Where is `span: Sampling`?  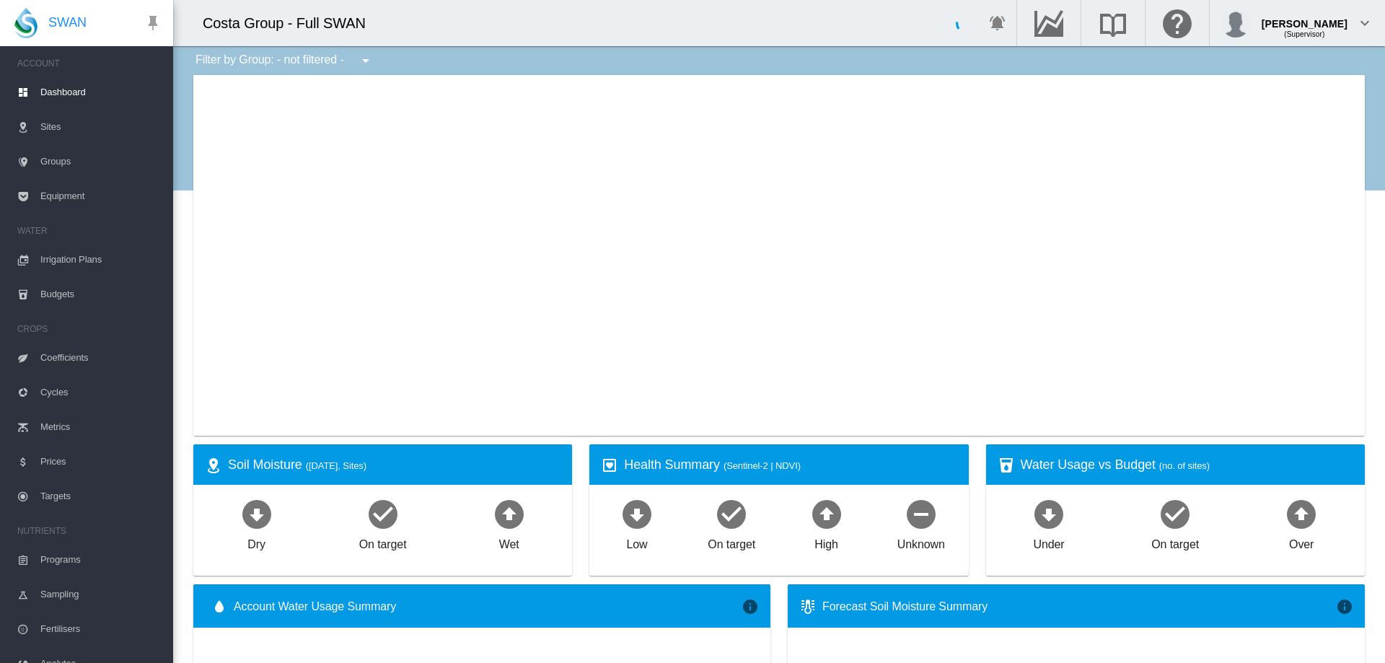 span: Sampling is located at coordinates (101, 594).